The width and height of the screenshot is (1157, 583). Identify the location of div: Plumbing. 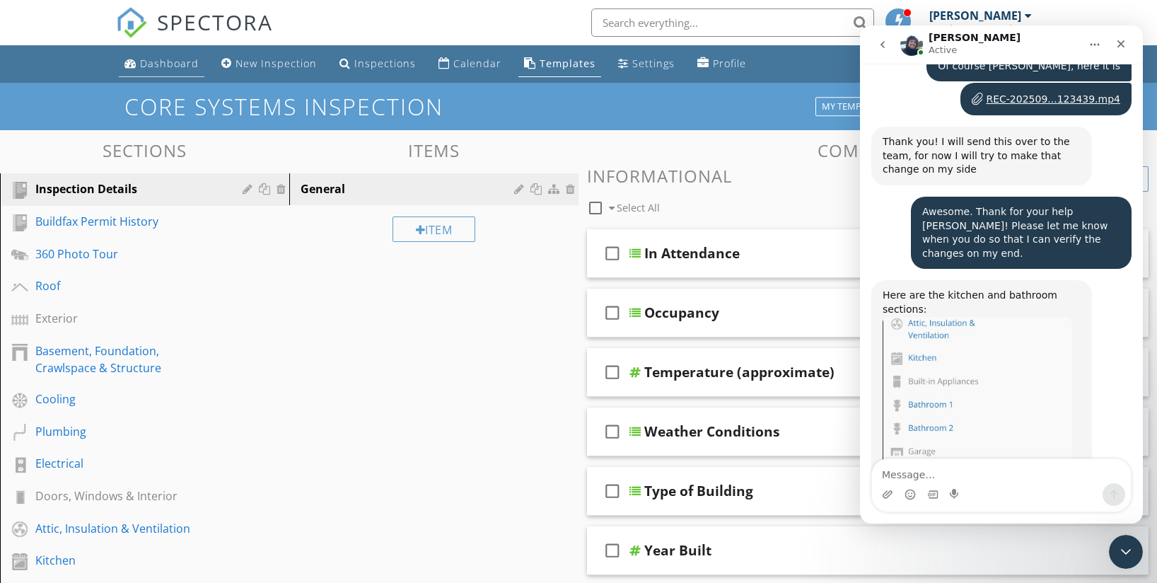
(129, 432).